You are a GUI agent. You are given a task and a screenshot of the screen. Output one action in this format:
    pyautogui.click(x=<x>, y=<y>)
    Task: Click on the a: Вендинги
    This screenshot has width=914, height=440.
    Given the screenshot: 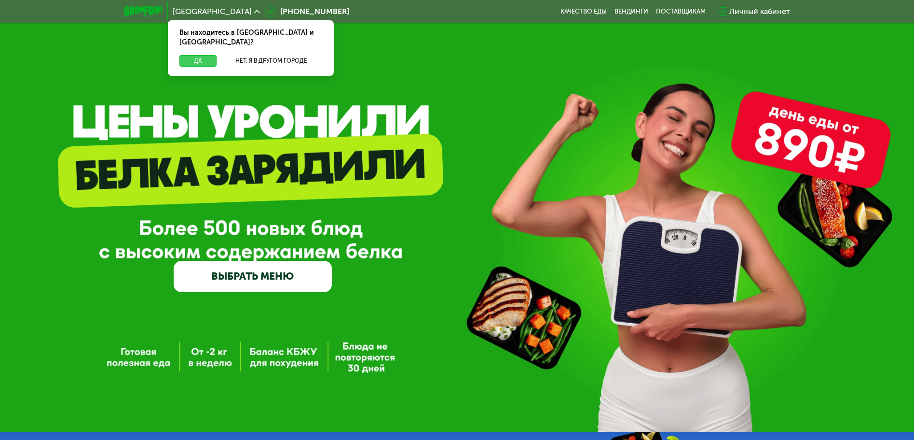 What is the action you would take?
    pyautogui.click(x=632, y=12)
    